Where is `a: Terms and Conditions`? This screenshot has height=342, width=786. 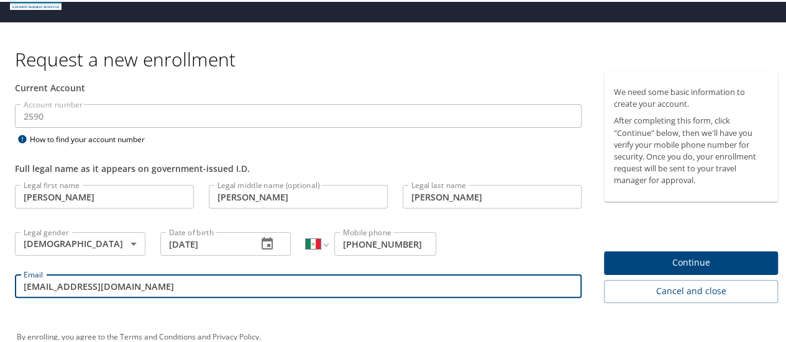 a: Terms and Conditions is located at coordinates (158, 335).